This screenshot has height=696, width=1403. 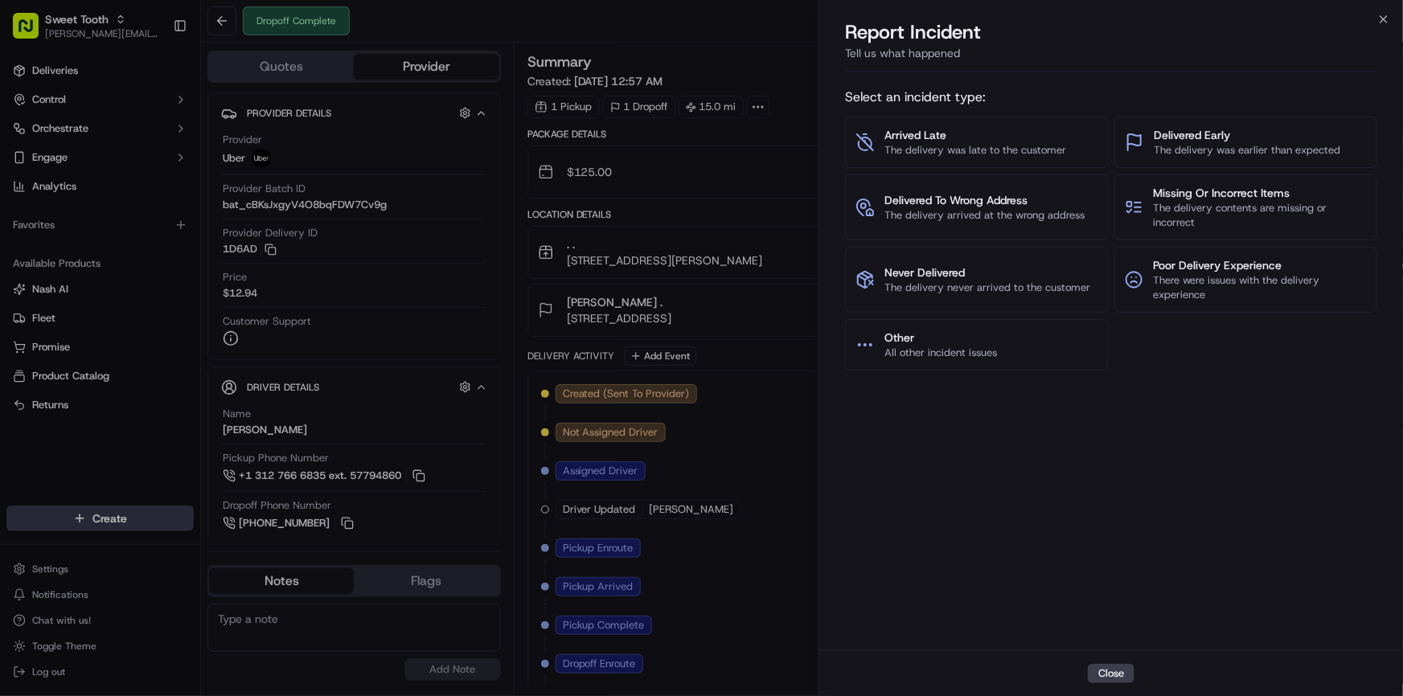 What do you see at coordinates (975, 150) in the screenshot?
I see `span: The delivery was late to the customer` at bounding box center [975, 150].